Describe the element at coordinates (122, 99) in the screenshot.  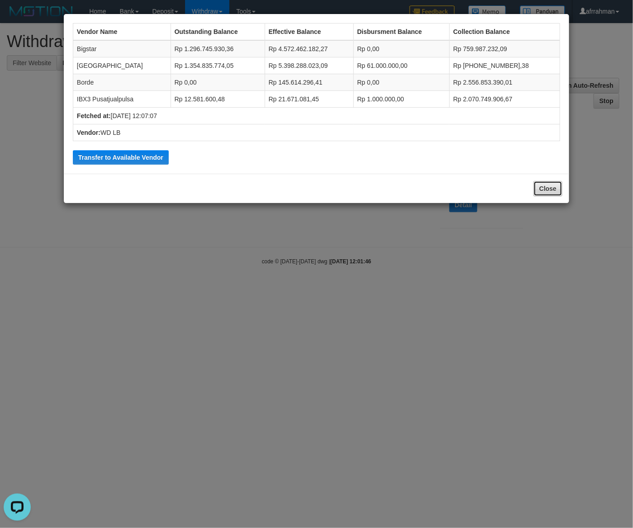
I see `td: IBX3 Pusatjualpulsa` at that location.